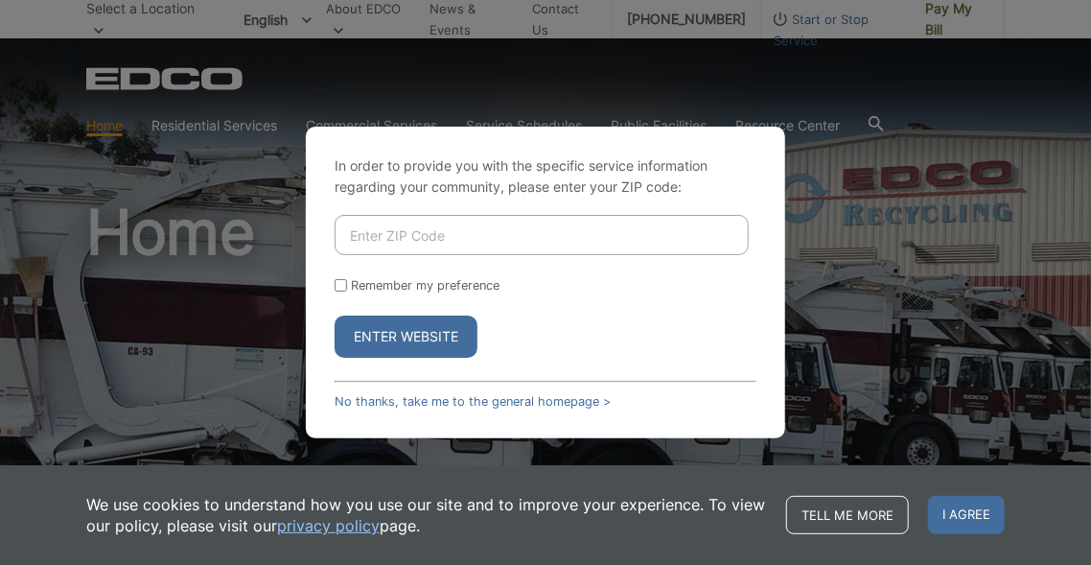  Describe the element at coordinates (967, 515) in the screenshot. I see `span: I agree` at that location.